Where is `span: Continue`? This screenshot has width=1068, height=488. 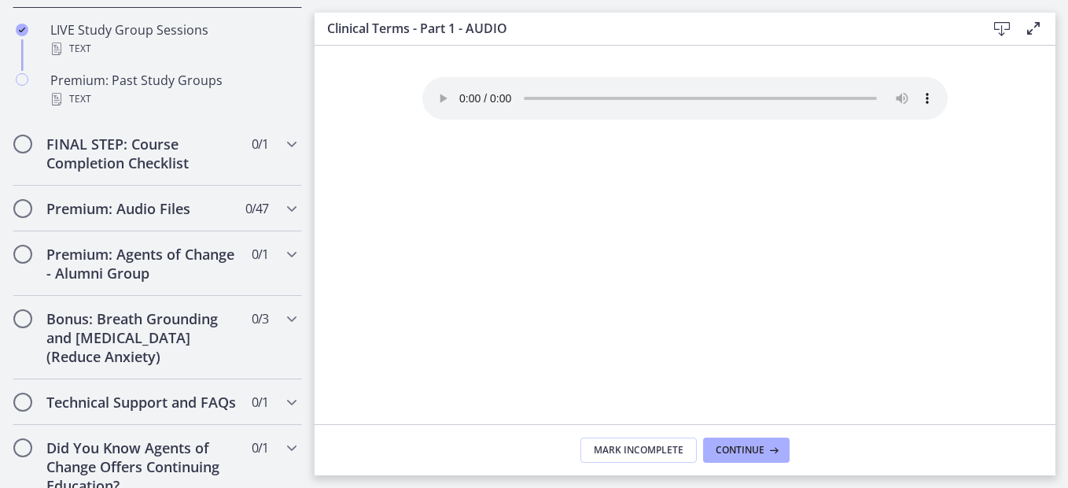
span: Continue is located at coordinates (740, 450).